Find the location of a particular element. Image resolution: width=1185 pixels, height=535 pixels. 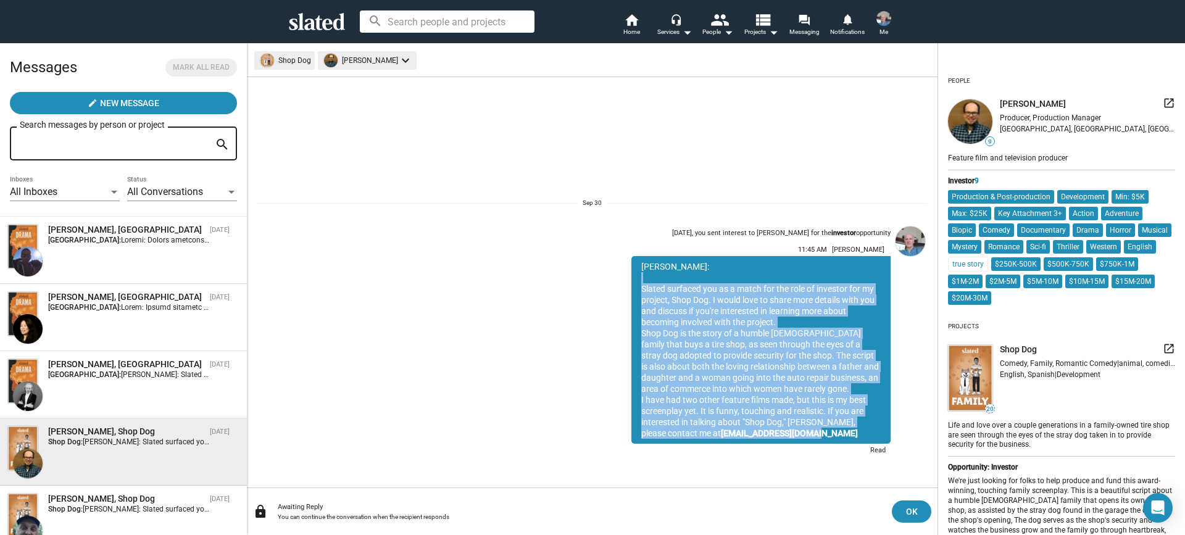

mat-icon: headset_mic is located at coordinates (676, 19).